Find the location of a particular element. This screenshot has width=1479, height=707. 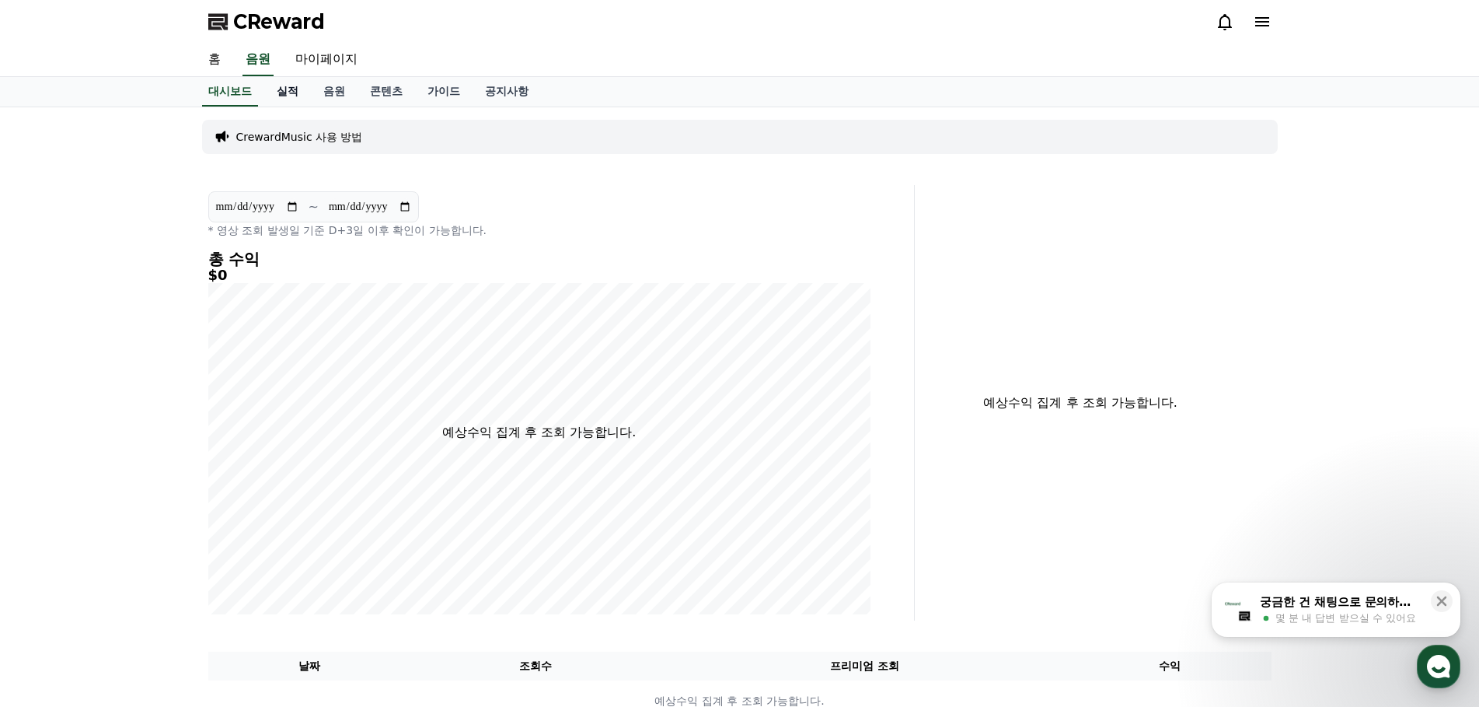

span: 대화 is located at coordinates (152, 523).